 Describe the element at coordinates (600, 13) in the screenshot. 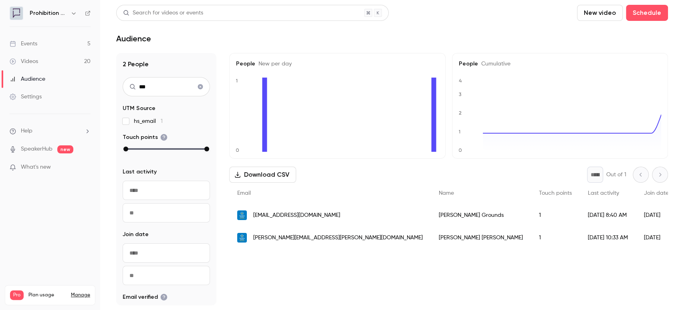

I see `button: New video` at that location.